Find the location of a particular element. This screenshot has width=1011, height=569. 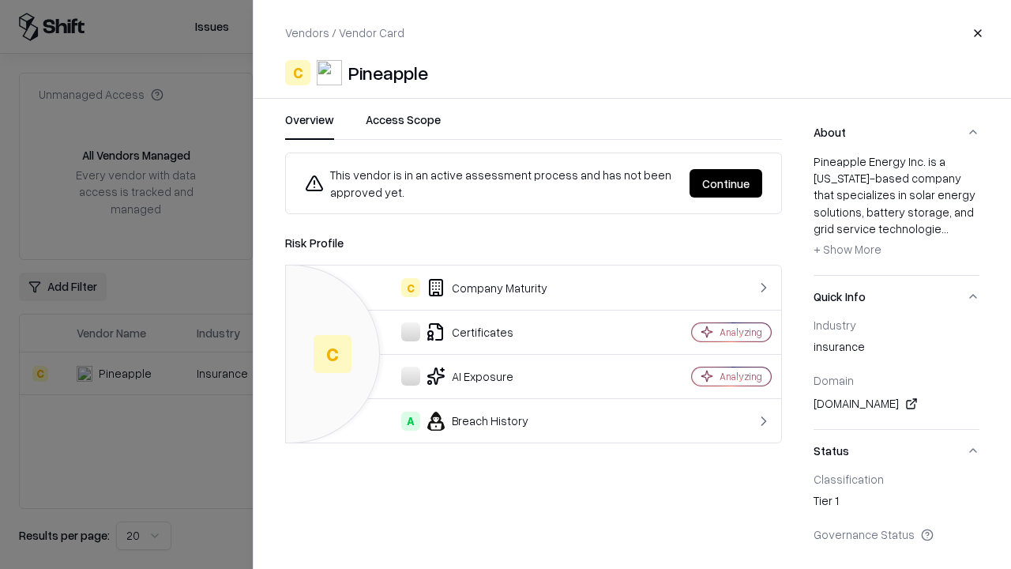

div: A is located at coordinates (411, 421).